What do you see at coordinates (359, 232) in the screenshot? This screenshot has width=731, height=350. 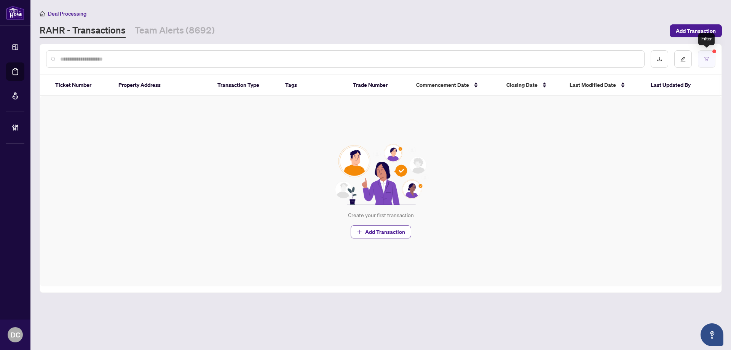 I see `span: plus` at bounding box center [359, 232].